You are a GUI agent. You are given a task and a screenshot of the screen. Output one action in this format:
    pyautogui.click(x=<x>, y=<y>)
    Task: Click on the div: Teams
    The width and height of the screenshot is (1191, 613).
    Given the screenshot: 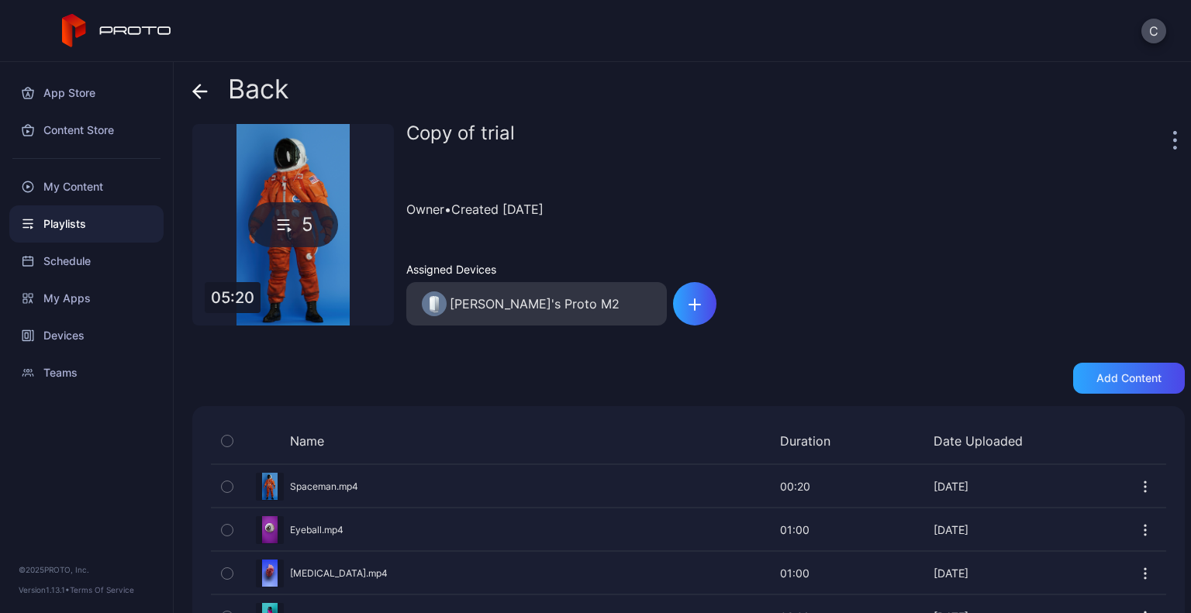 What is the action you would take?
    pyautogui.click(x=86, y=373)
    